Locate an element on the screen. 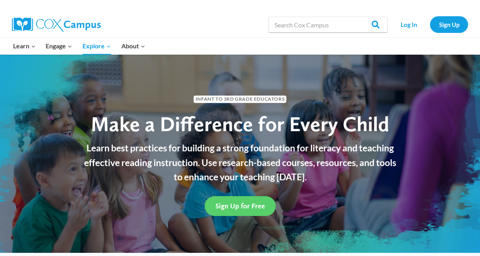 This screenshot has height=256, width=480. a: Sign Up for Free is located at coordinates (240, 206).